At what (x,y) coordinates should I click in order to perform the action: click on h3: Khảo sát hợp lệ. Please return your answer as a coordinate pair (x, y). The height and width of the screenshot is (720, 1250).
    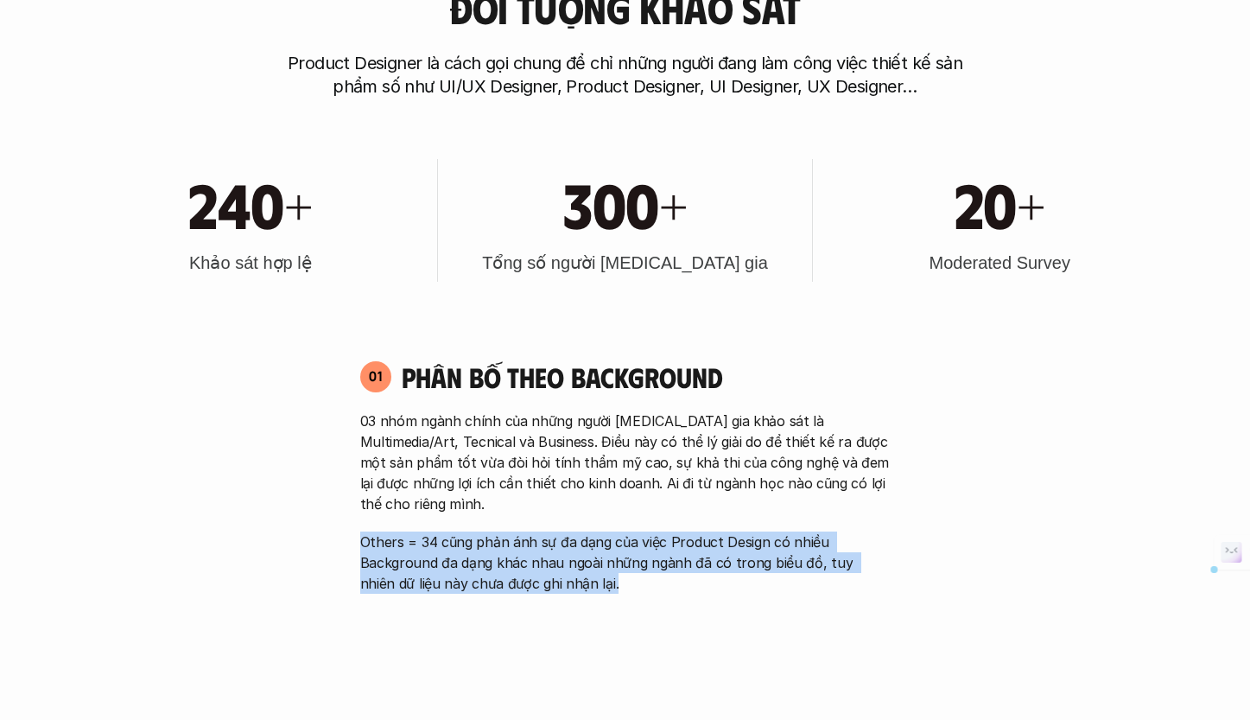
    Looking at the image, I should click on (251, 263).